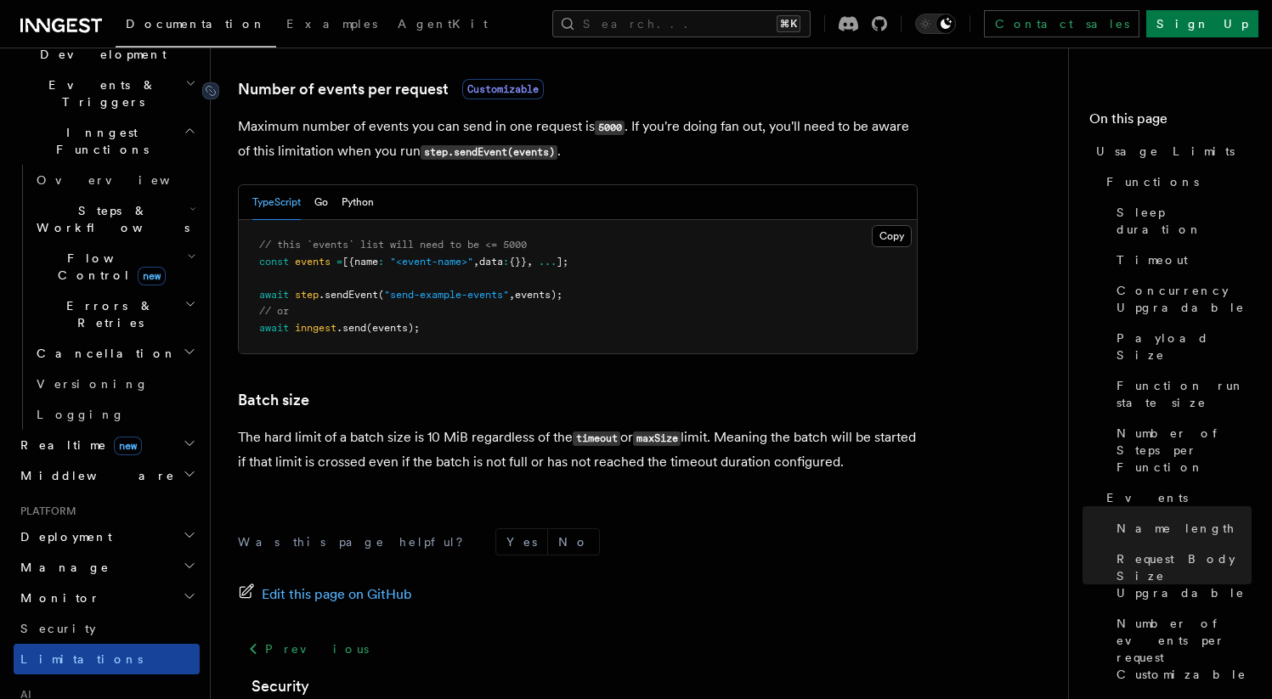  What do you see at coordinates (45, 511) in the screenshot?
I see `span: Platform` at bounding box center [45, 511].